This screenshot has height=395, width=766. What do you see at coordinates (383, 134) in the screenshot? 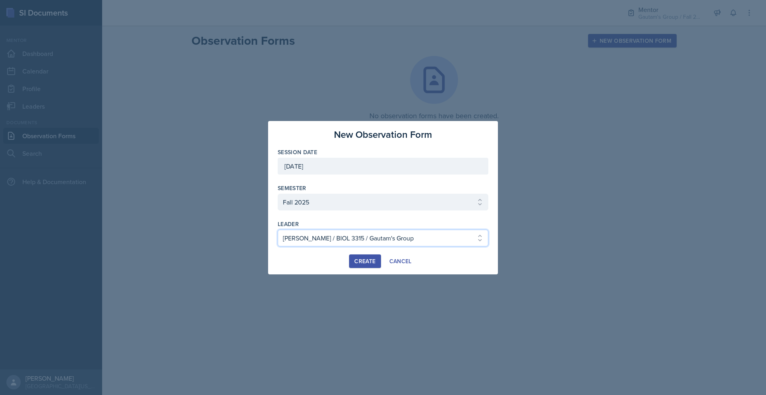
I see `h3: New Observation Form` at bounding box center [383, 134].